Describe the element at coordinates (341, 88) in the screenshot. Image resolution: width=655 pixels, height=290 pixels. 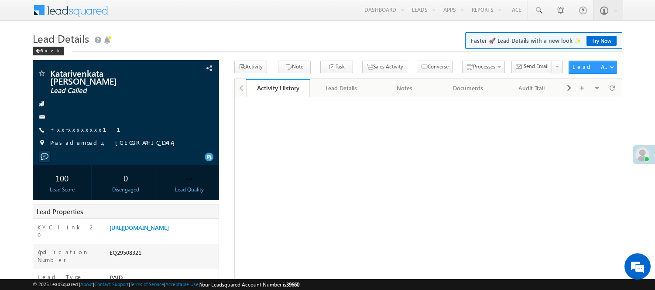
I see `a: Lead Details` at that location.